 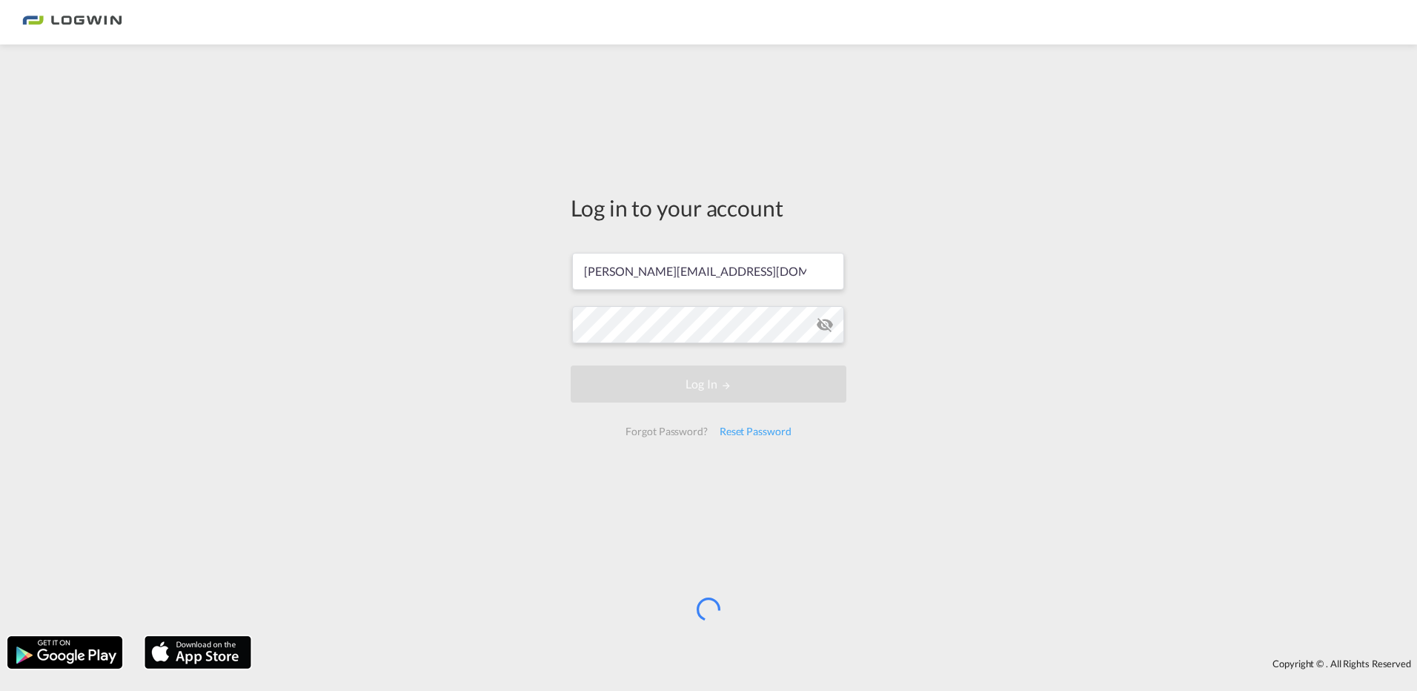 I want to click on div: Copyright © . All Rights Reserved, so click(x=837, y=663).